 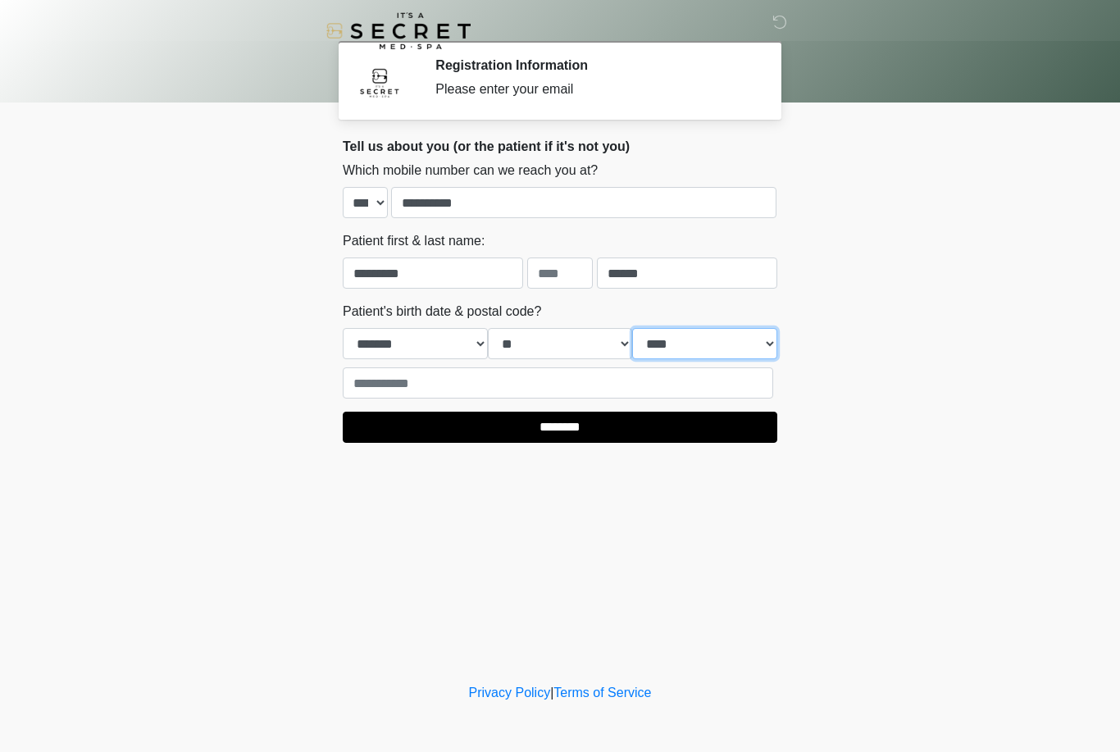 What do you see at coordinates (510, 692) in the screenshot?
I see `a: Privacy Policy` at bounding box center [510, 692].